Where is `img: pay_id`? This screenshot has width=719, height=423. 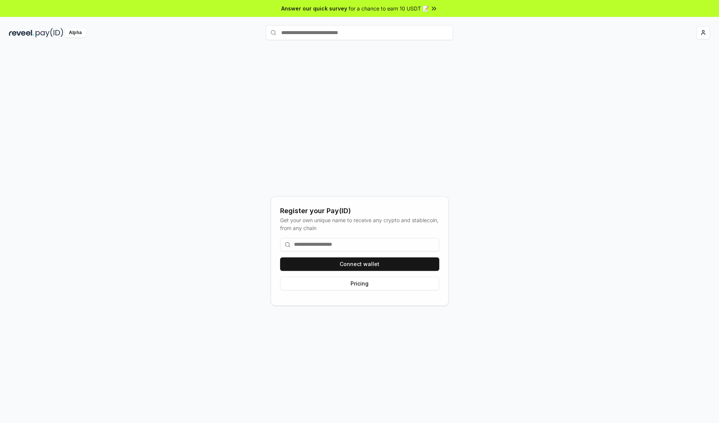 img: pay_id is located at coordinates (49, 33).